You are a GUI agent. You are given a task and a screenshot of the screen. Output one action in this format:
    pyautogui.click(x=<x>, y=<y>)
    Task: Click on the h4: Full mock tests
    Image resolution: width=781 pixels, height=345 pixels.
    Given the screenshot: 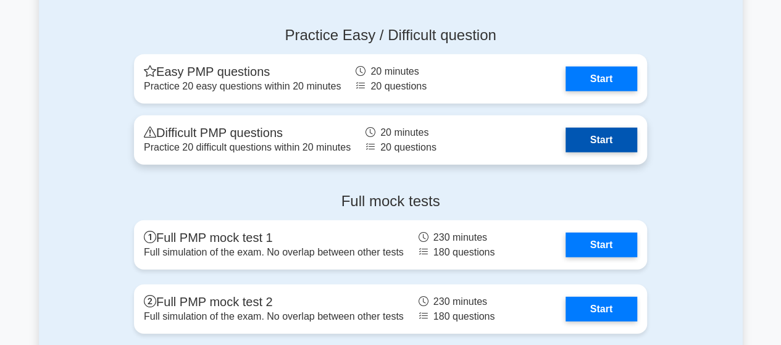 What is the action you would take?
    pyautogui.click(x=390, y=201)
    